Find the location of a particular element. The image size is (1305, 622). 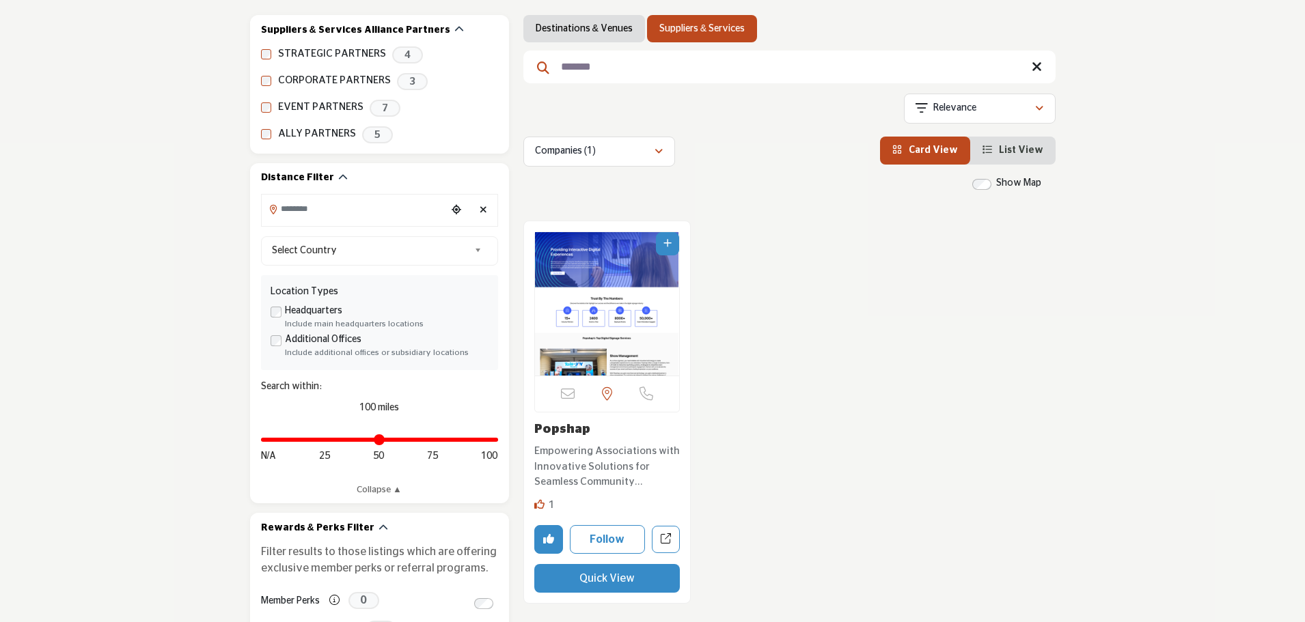

button: Companies (1) is located at coordinates (599, 152).